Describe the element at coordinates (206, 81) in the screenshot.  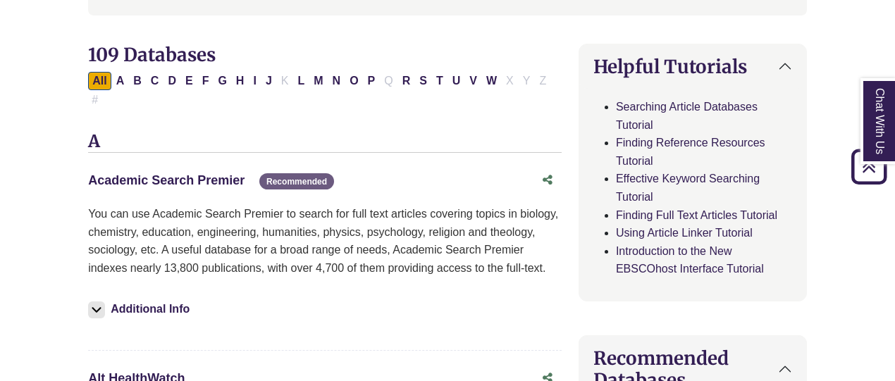
I see `button: Filter Results F` at that location.